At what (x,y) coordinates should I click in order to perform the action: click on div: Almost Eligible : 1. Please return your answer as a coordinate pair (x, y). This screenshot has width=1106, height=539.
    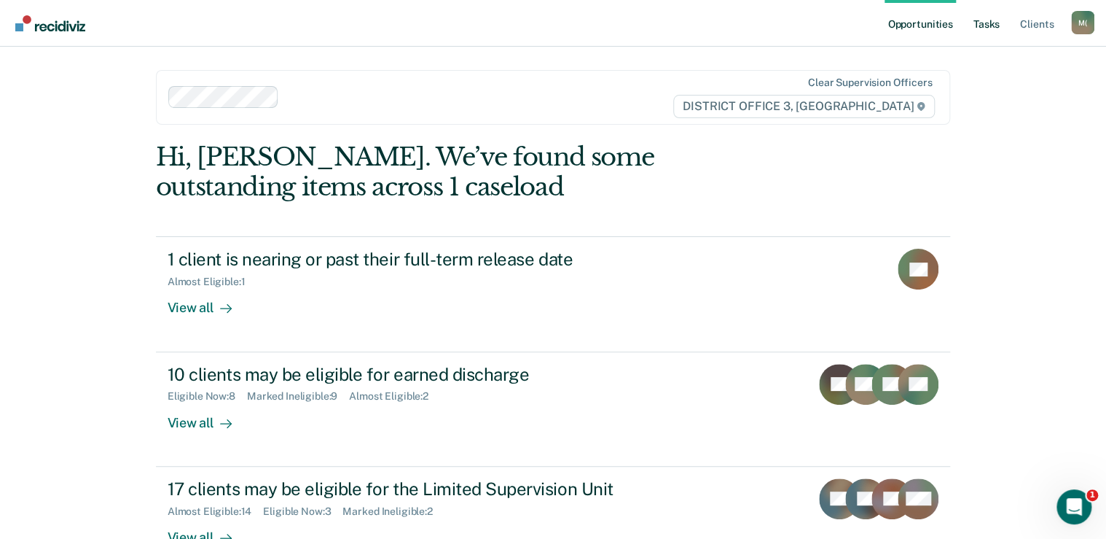
    Looking at the image, I should click on (212, 281).